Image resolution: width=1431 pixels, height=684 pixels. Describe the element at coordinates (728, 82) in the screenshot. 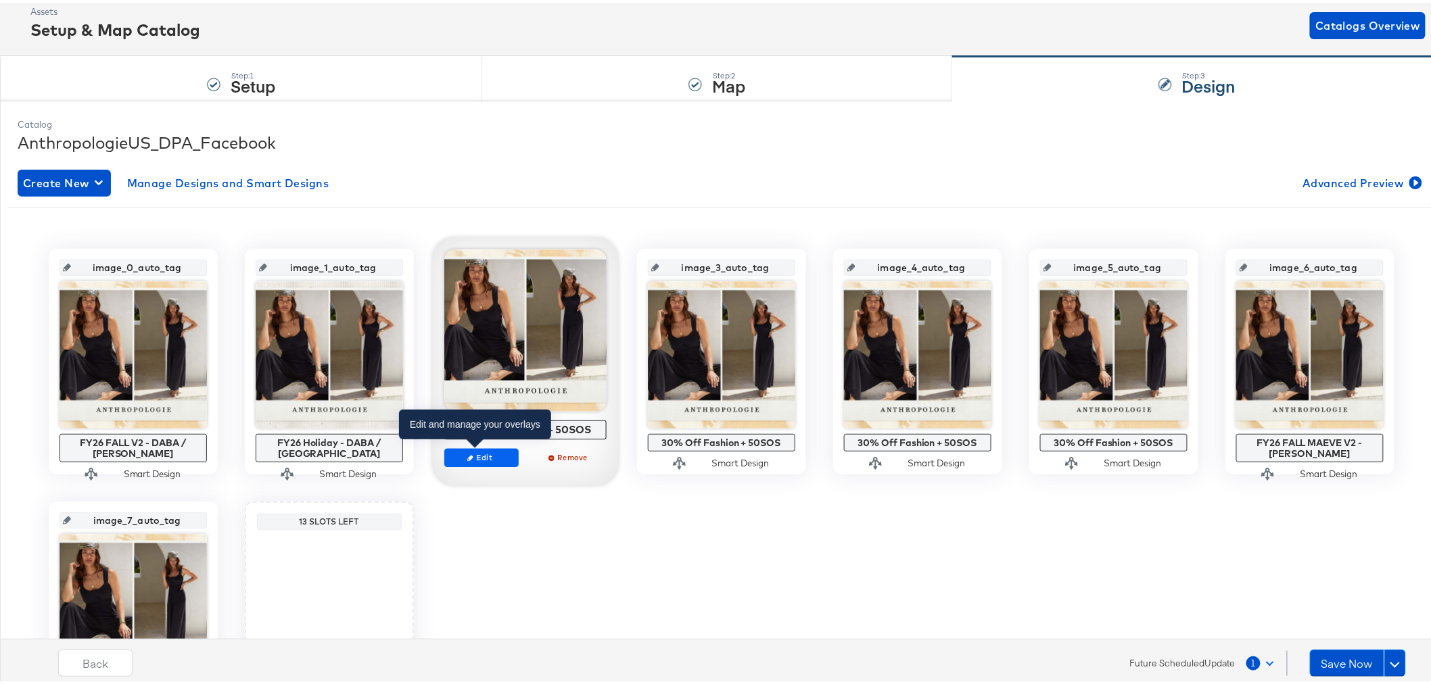

I see `strong: Map` at that location.